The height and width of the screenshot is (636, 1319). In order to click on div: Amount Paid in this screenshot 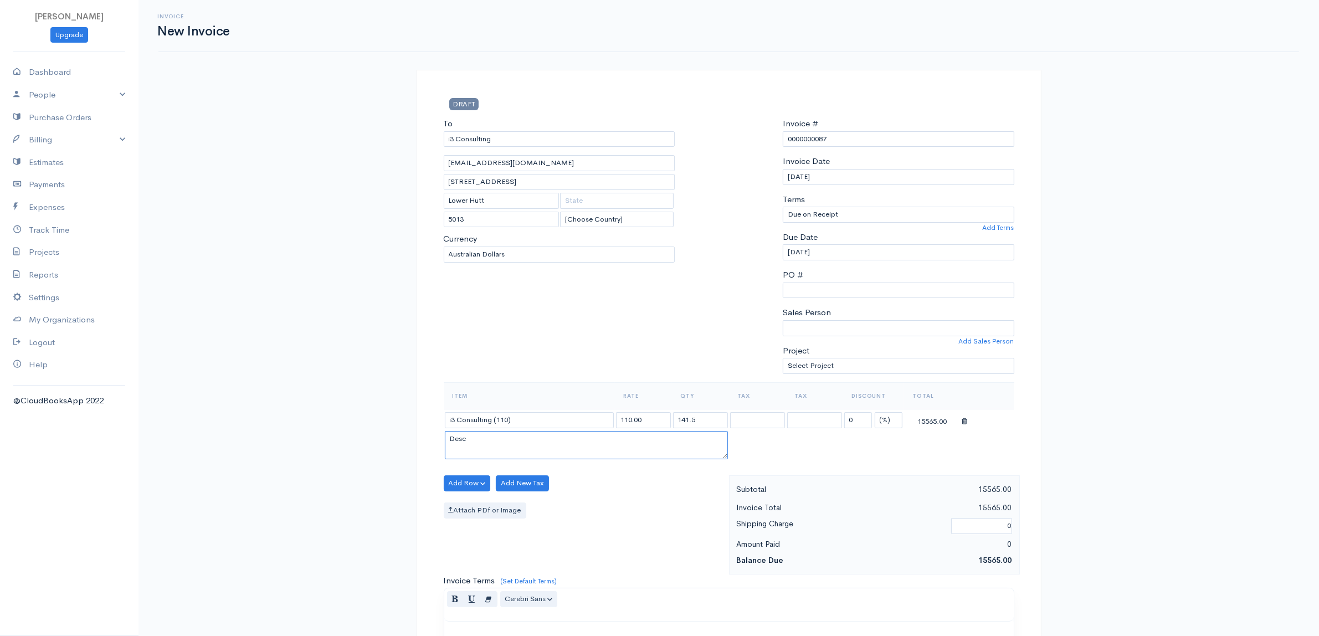, I will do `click(803, 544)`.